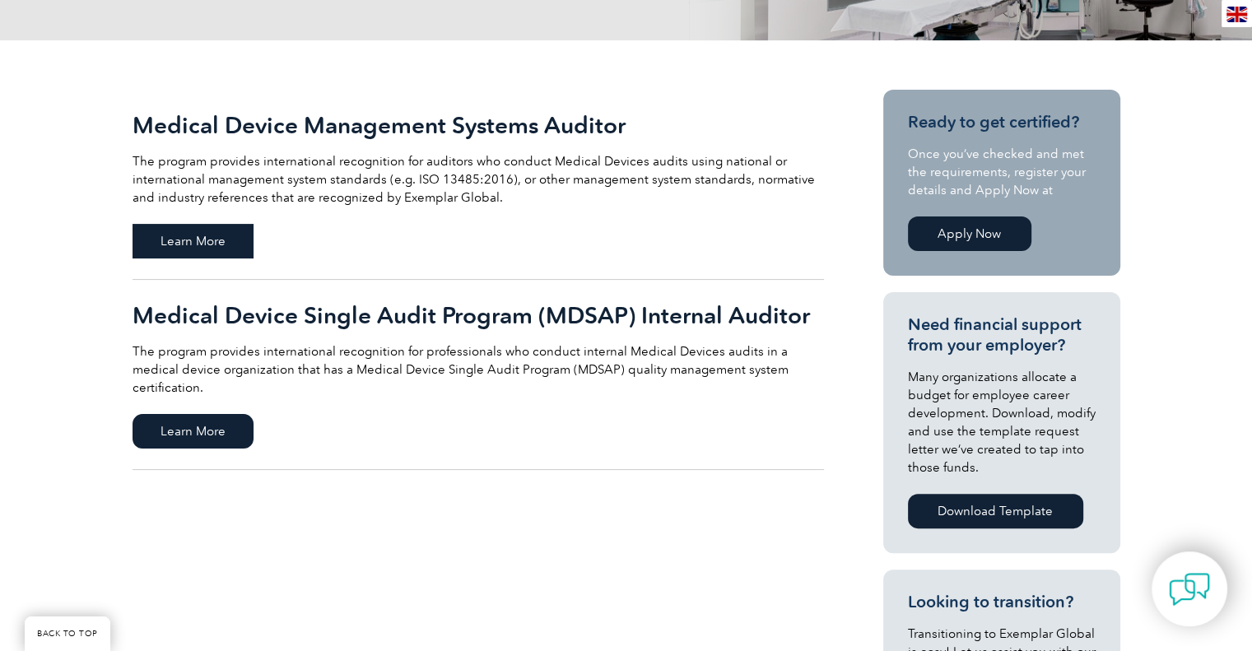 The width and height of the screenshot is (1252, 651). I want to click on h3: Need financial support from your employer?, so click(1002, 335).